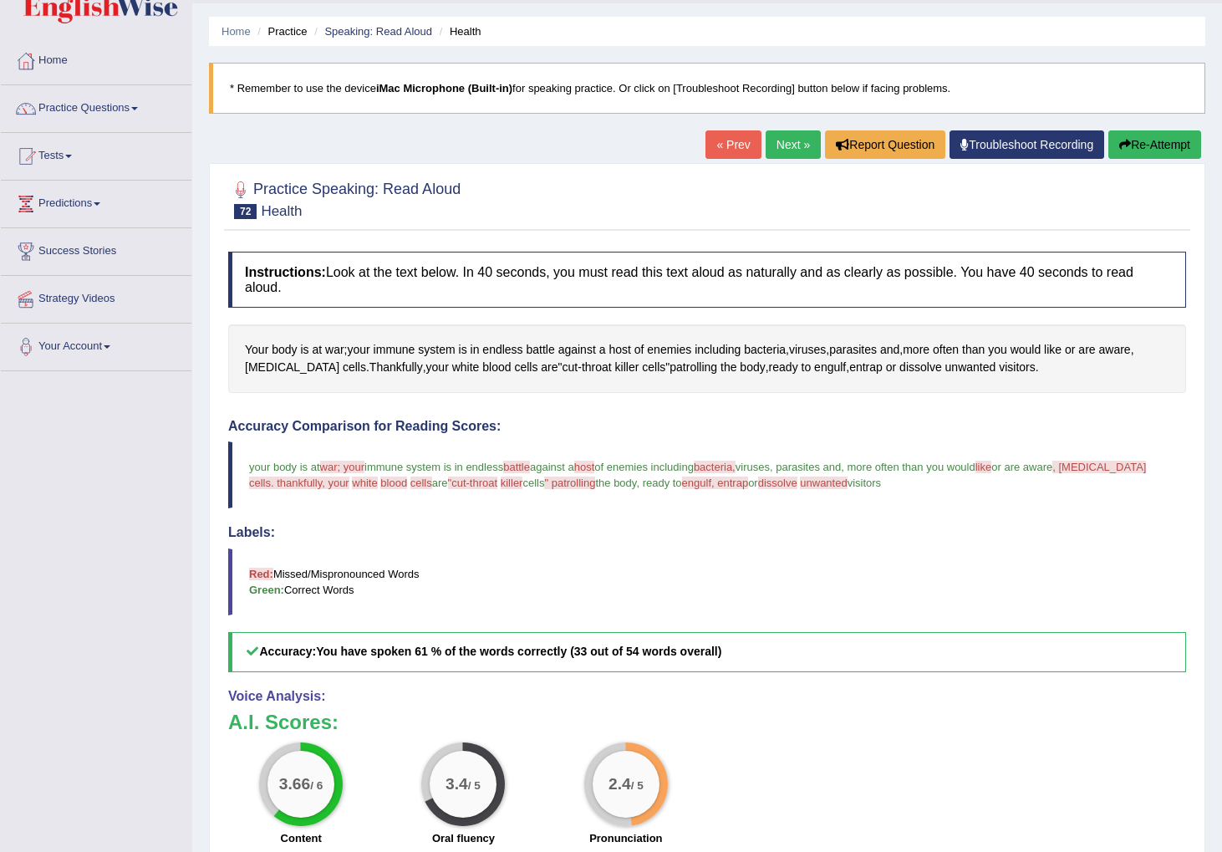 The image size is (1222, 852). What do you see at coordinates (96, 249) in the screenshot?
I see `a: Success Stories` at bounding box center [96, 249].